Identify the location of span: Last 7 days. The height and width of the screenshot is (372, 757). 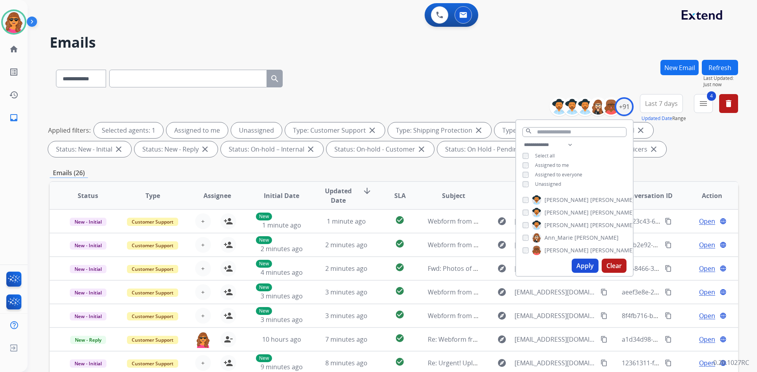
(661, 104).